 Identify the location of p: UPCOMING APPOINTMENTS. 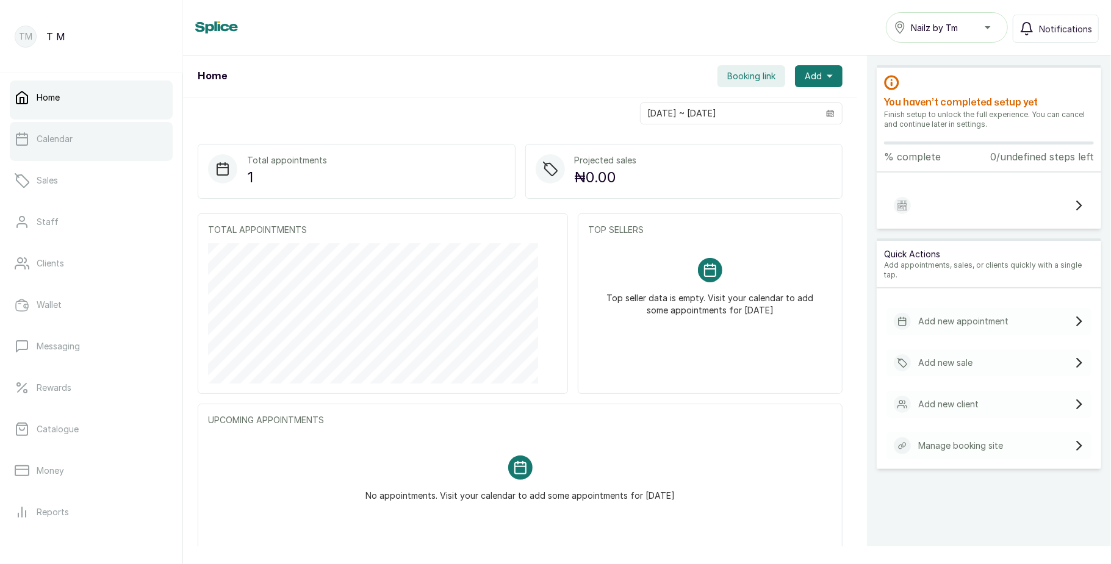
(520, 420).